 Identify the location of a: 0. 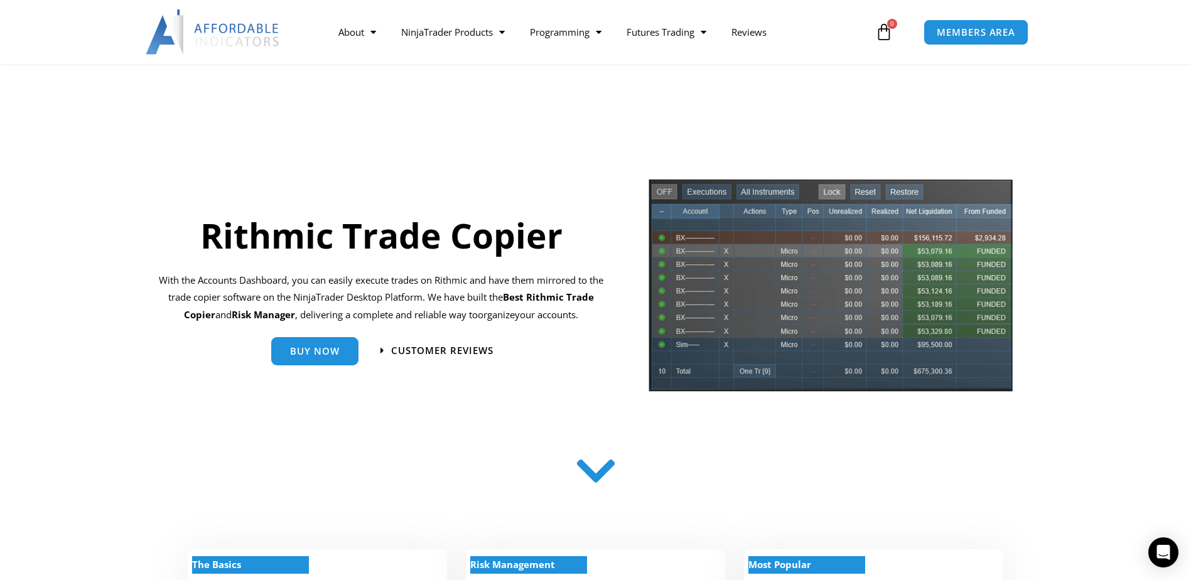
(884, 32).